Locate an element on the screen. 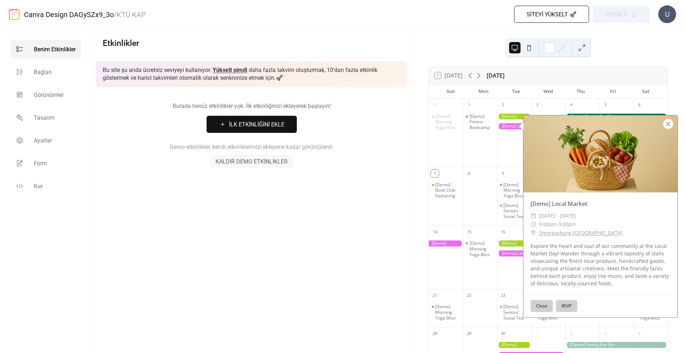  div: U is located at coordinates (667, 14).